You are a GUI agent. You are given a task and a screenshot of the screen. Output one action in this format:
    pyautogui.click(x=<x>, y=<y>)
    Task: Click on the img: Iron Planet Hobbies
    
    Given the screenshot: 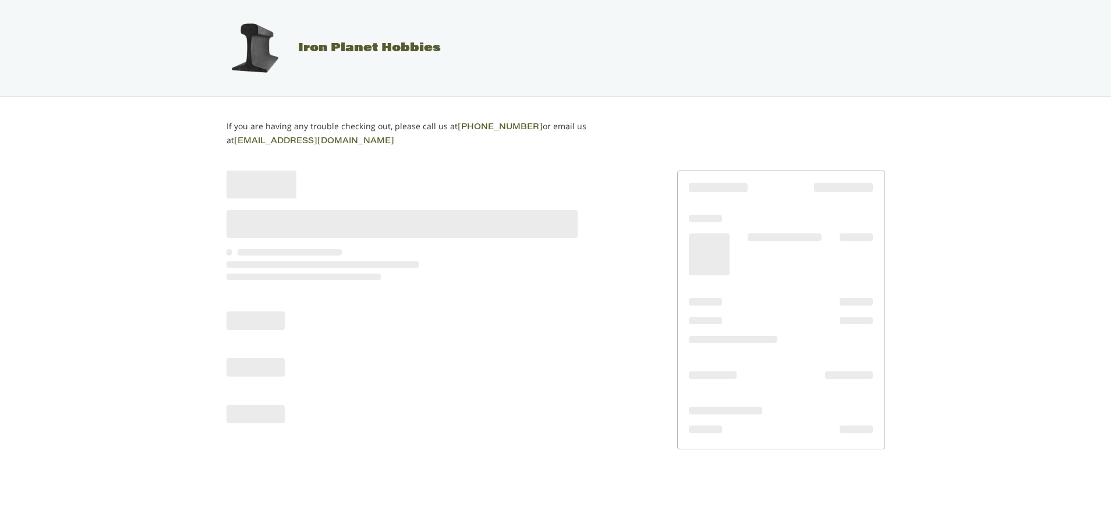 What is the action you would take?
    pyautogui.click(x=255, y=48)
    